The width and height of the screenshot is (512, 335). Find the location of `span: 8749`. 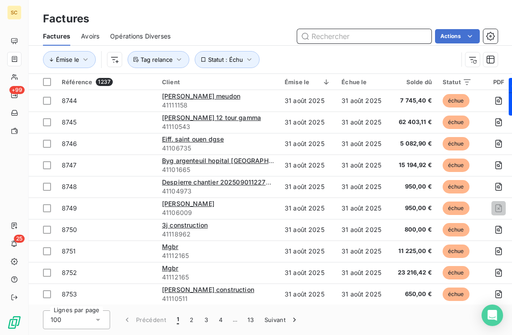

span: 8749 is located at coordinates (69, 208).